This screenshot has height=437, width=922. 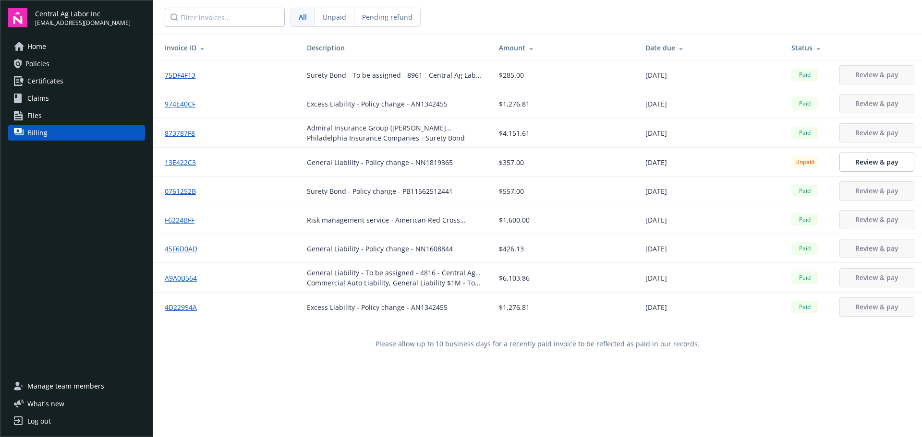 What do you see at coordinates (225, 17) in the screenshot?
I see `input: Filter invoices...` at bounding box center [225, 17].